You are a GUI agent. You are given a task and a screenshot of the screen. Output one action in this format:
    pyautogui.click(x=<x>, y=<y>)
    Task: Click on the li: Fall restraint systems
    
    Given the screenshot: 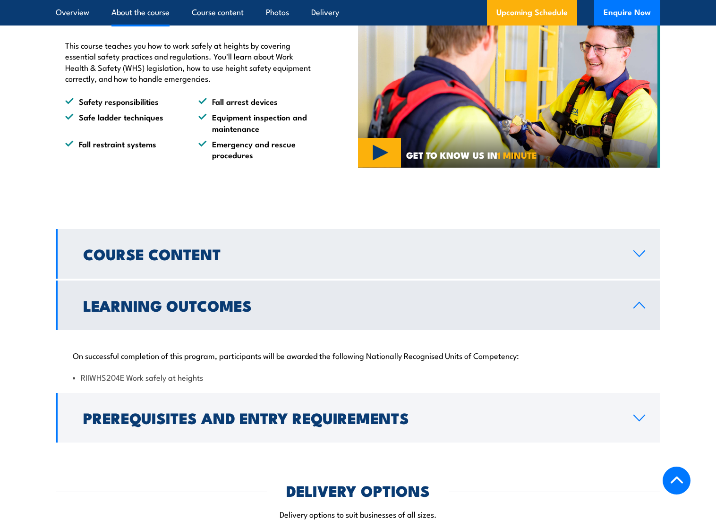 What is the action you would take?
    pyautogui.click(x=123, y=149)
    